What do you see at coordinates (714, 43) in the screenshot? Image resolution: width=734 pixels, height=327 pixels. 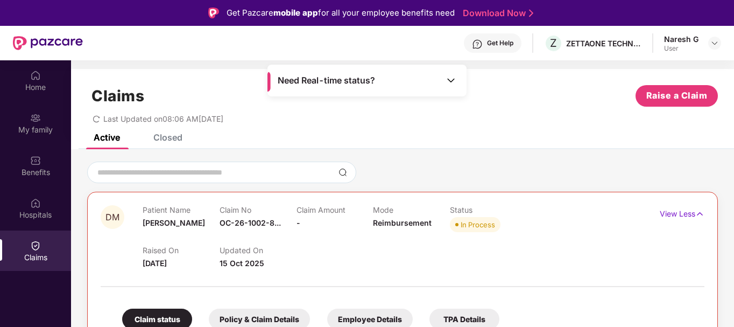 I see `img: svg+xml;base64,PHN2ZyBpZD0iRHJvcGRvd24tMzJ4MzIiIHhtbG5zPSJodHRwOi8vd3d3LnczLm9yZy8yMDAwL3N2ZyIgd2...` at bounding box center [714, 43].